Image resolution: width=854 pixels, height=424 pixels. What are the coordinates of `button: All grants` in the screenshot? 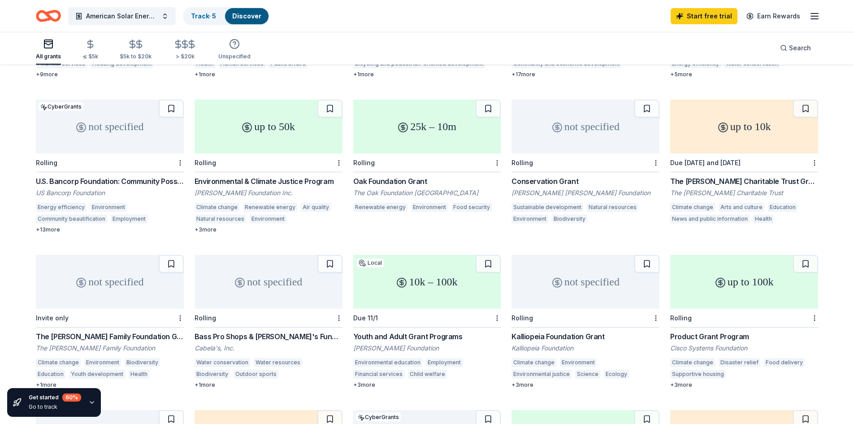 It's located at (48, 50).